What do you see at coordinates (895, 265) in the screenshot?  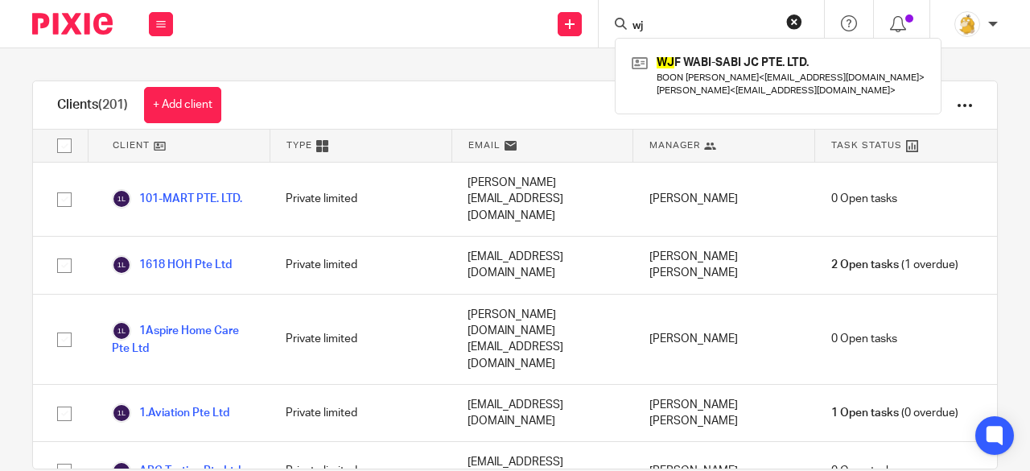 I see `span: (1 overdue)` at bounding box center [895, 265].